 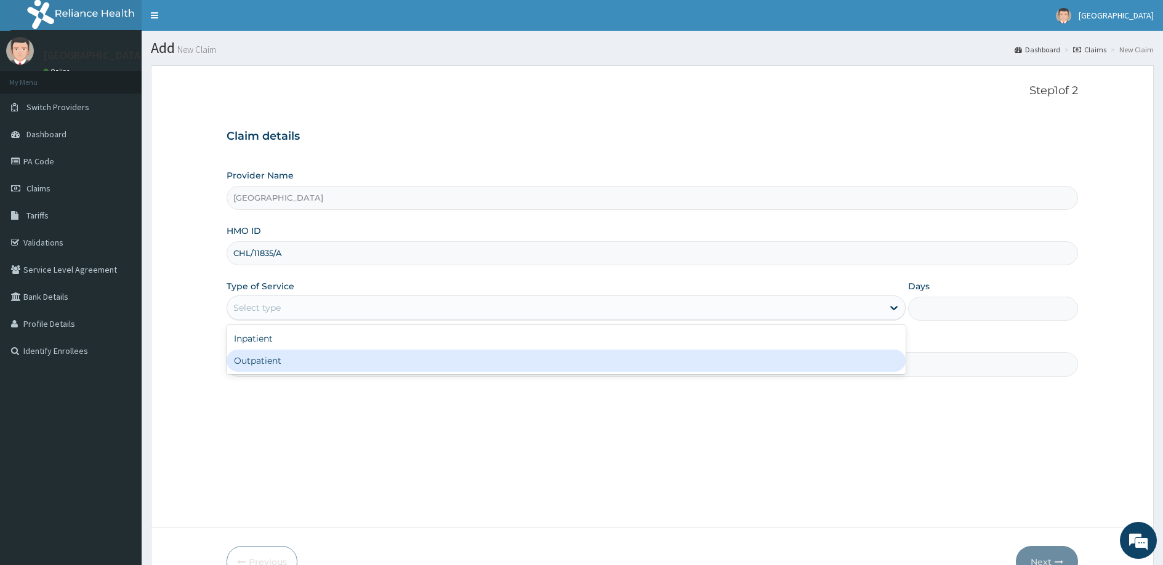 What do you see at coordinates (652, 137) in the screenshot?
I see `h3: Claim details` at bounding box center [652, 137].